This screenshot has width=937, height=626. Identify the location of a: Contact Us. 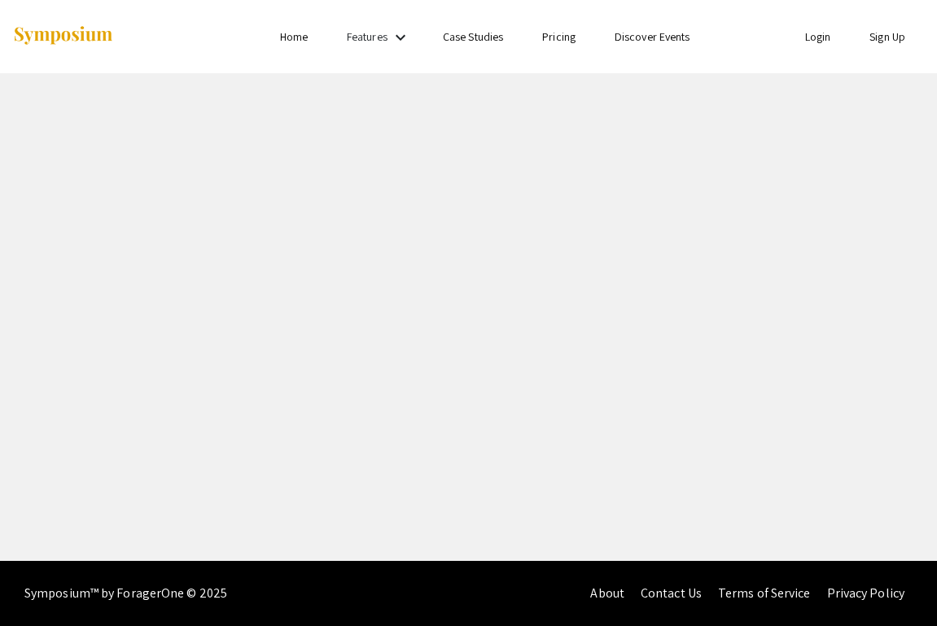
(671, 593).